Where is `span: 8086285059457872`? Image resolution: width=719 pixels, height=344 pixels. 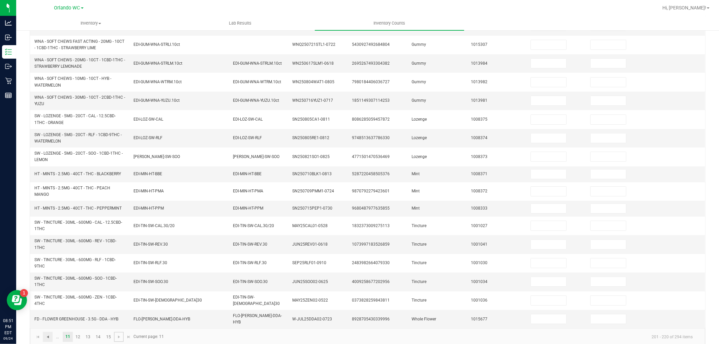 span: 8086285059457872 is located at coordinates (371, 119).